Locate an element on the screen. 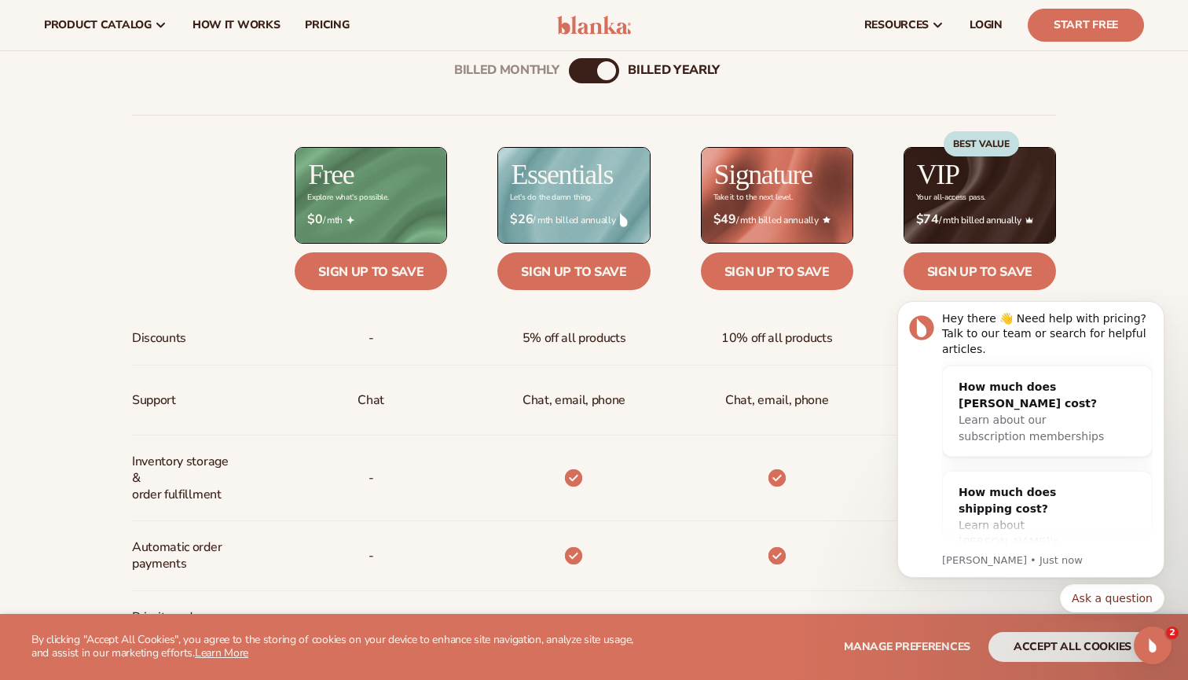 The image size is (1188, 680). span: Learn about our subscription memberships is located at coordinates (157, 141).